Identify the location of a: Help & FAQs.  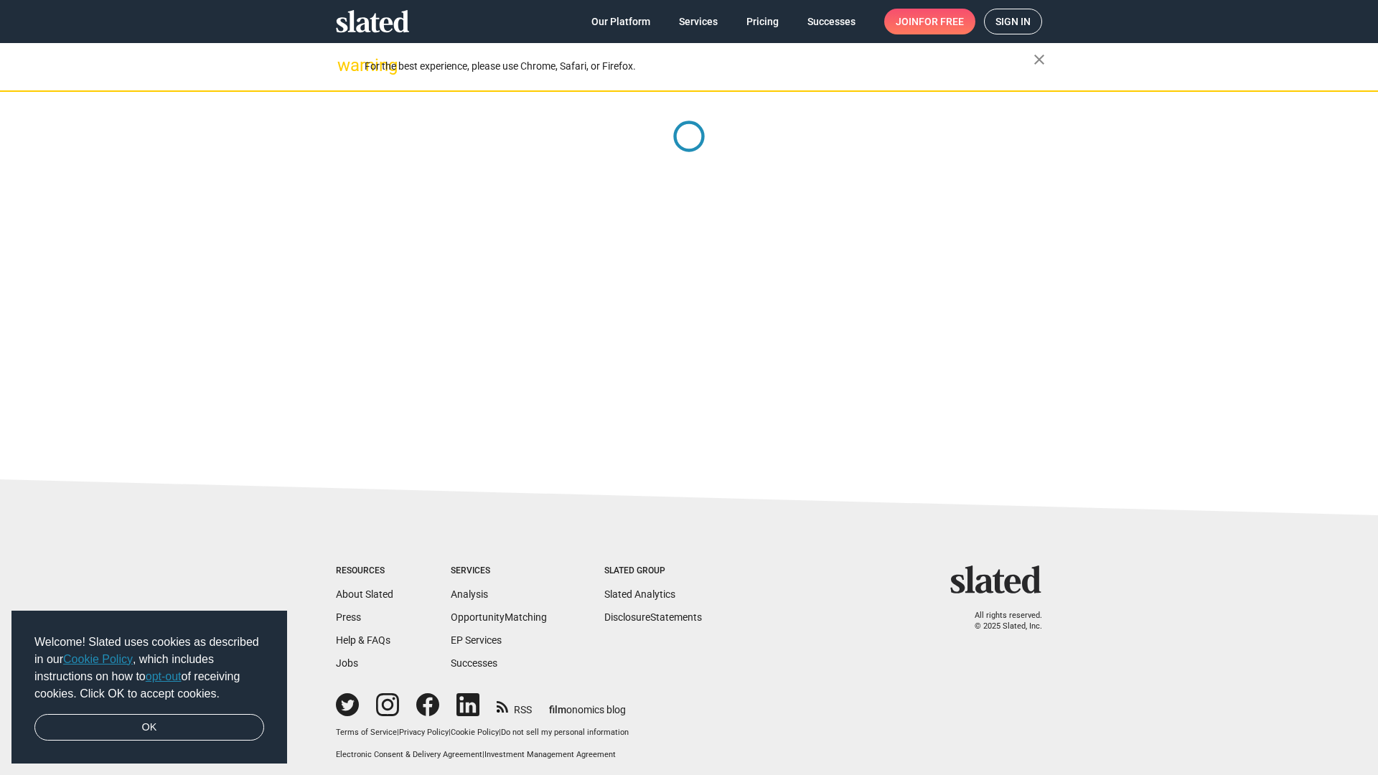
(363, 640).